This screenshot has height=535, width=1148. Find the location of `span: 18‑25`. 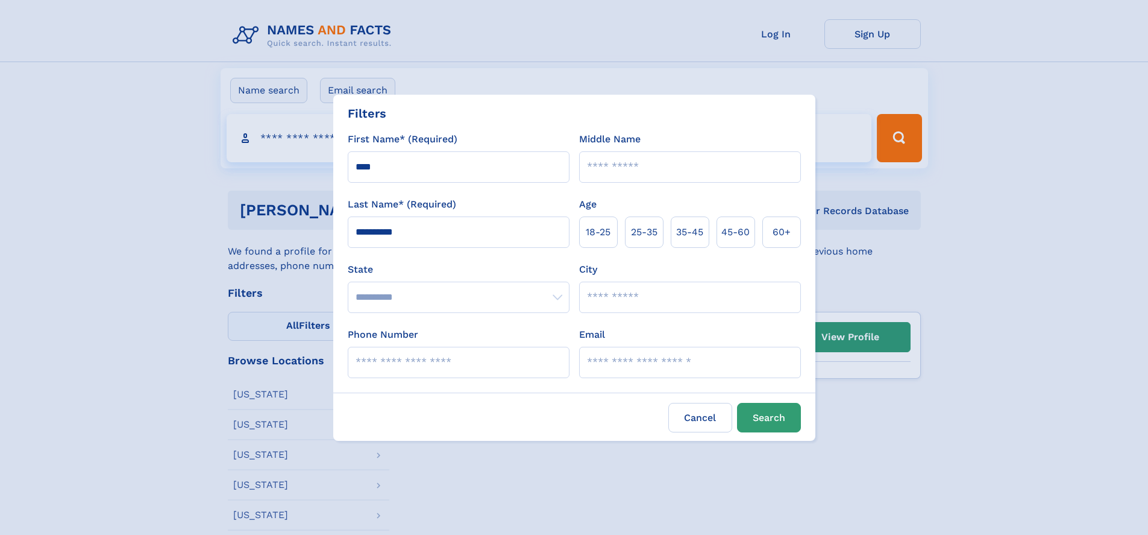

span: 18‑25 is located at coordinates (598, 232).